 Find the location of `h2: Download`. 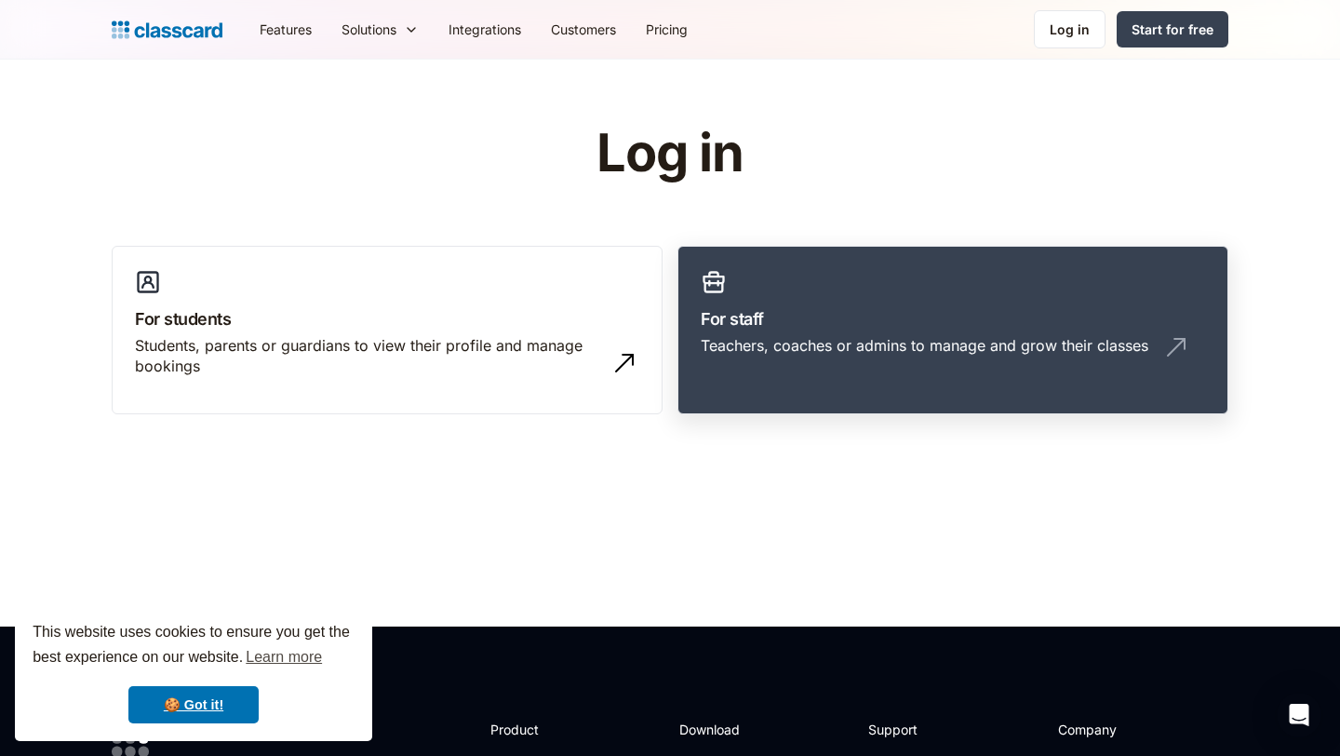

h2: Download is located at coordinates (718, 729).